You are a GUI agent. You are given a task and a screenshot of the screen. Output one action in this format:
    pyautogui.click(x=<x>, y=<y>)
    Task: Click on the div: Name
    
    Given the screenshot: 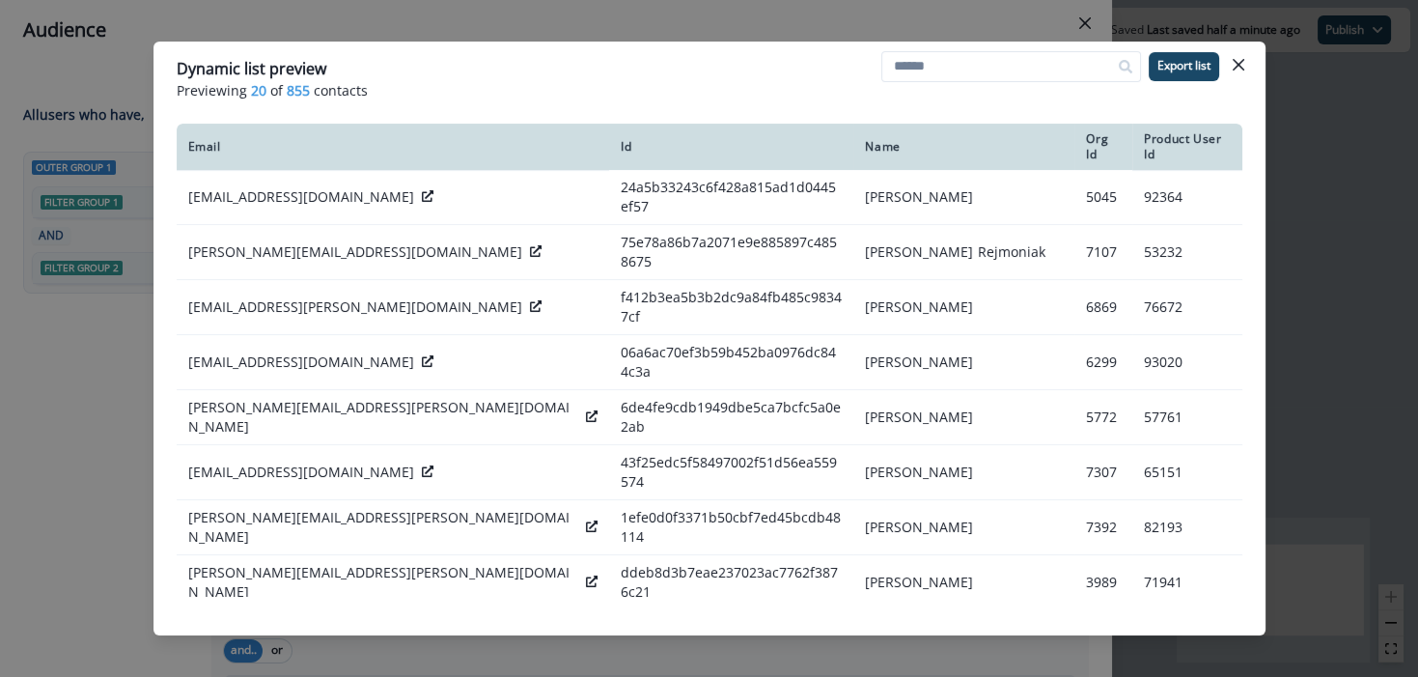 What is the action you would take?
    pyautogui.click(x=963, y=147)
    